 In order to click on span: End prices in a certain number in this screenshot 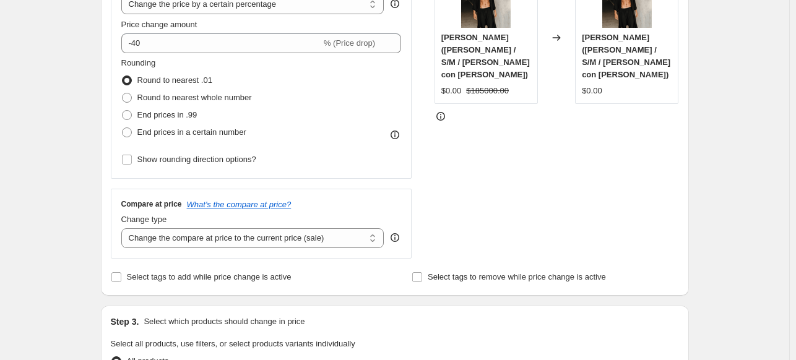, I will do `click(192, 132)`.